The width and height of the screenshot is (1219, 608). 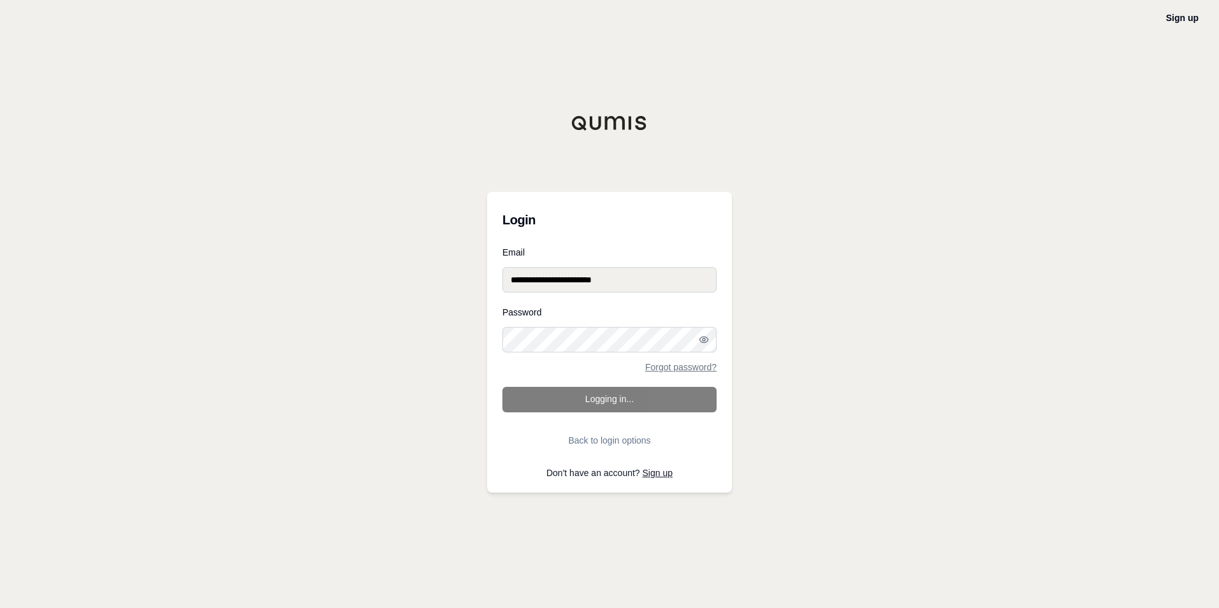 What do you see at coordinates (609, 123) in the screenshot?
I see `img: Qumis` at bounding box center [609, 123].